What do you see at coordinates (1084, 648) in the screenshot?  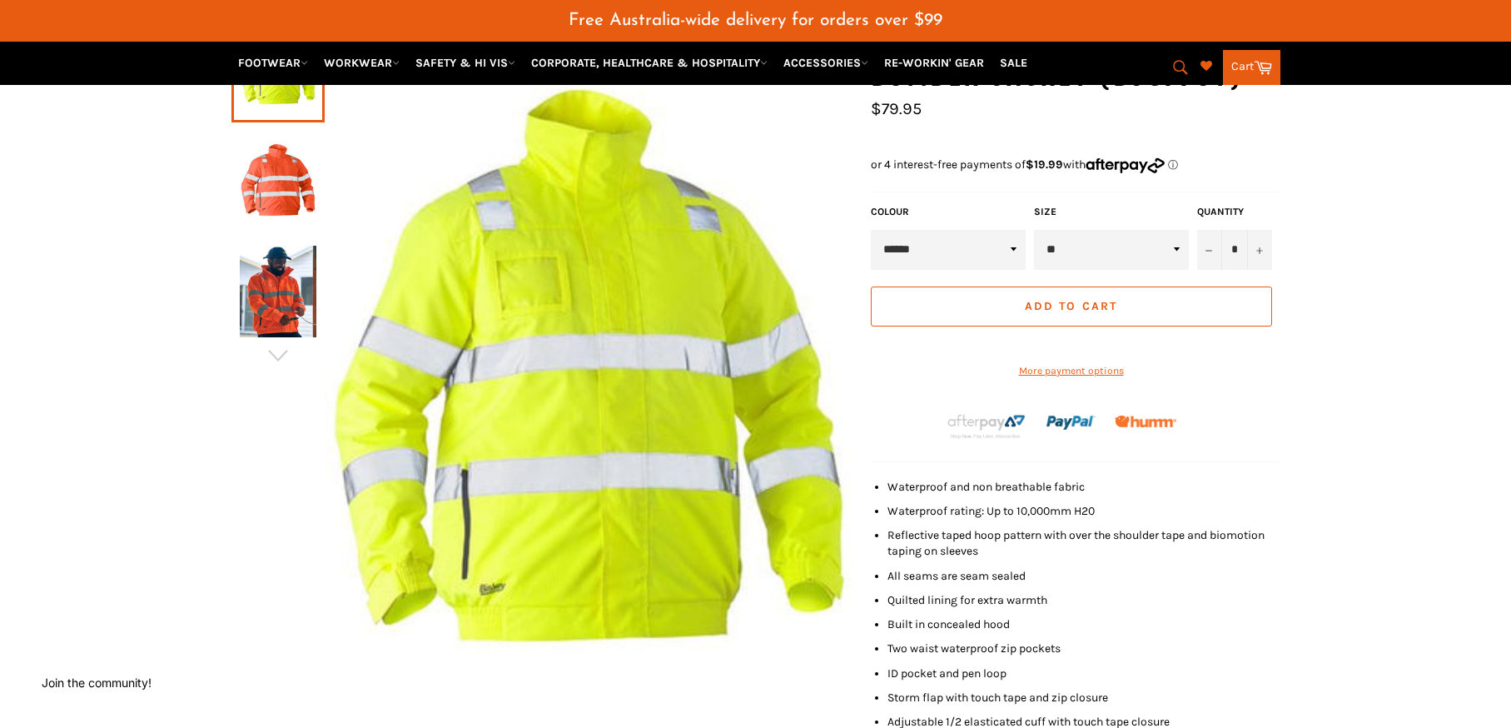 I see `li: Two waist waterproof zip pockets` at bounding box center [1084, 648].